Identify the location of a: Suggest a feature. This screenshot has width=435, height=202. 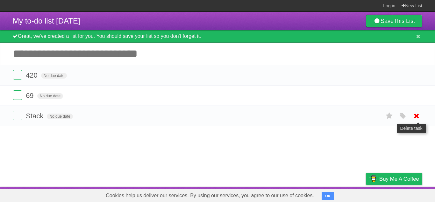
(402, 195).